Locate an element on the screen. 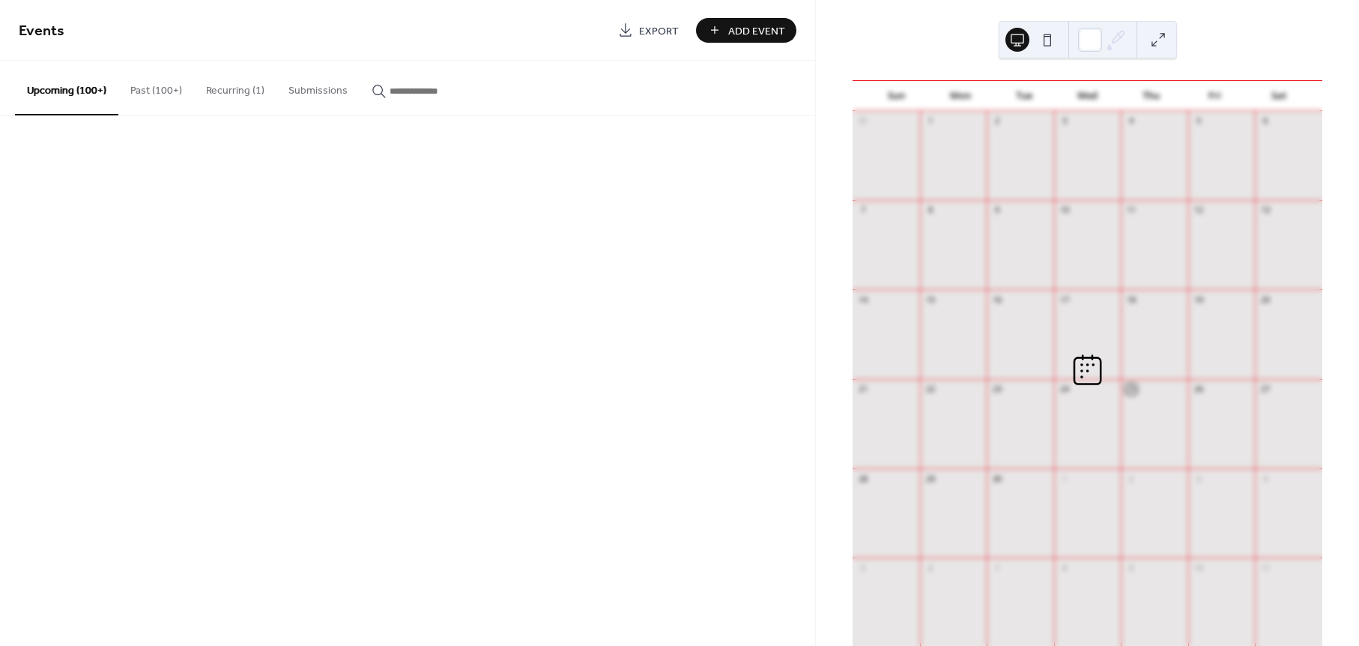 This screenshot has height=646, width=1359. div: 24 is located at coordinates (1064, 389).